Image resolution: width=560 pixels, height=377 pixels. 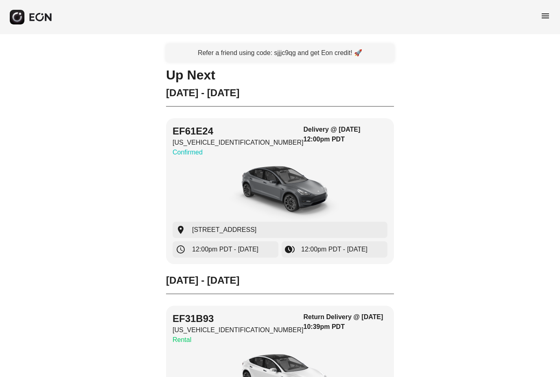 What do you see at coordinates (280, 53) in the screenshot?
I see `a: Refer a friend using code: sjjjc9qg and get Eon credit! 🚀` at bounding box center [280, 53].